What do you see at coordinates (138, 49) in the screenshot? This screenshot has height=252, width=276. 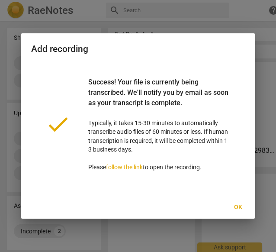 I see `h2: Add recording` at bounding box center [138, 49].